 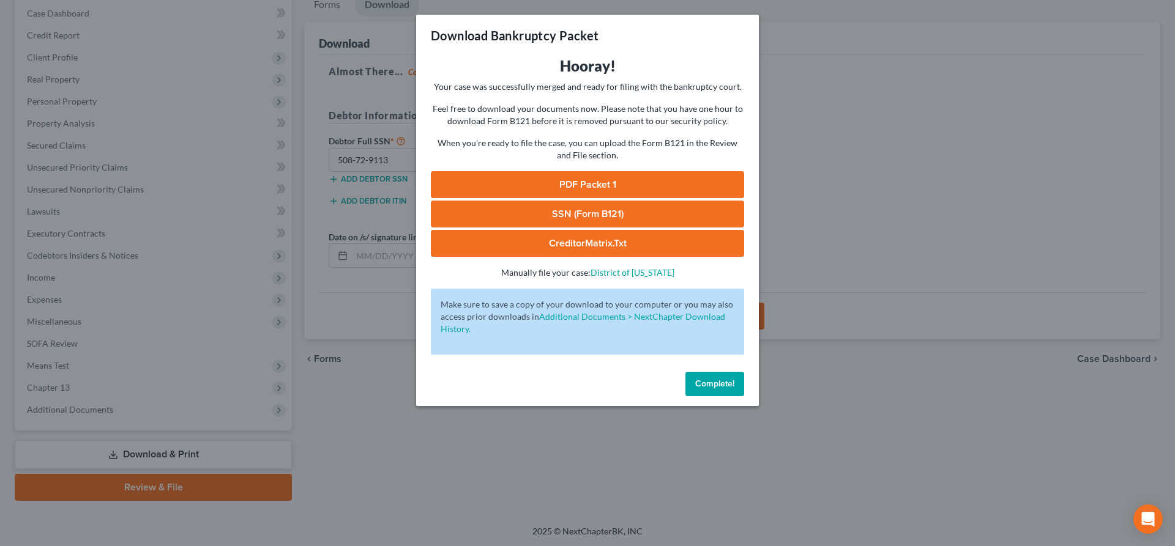 I want to click on p: Your case was successfully merged and ready for filing with the bankruptcy court., so click(x=587, y=87).